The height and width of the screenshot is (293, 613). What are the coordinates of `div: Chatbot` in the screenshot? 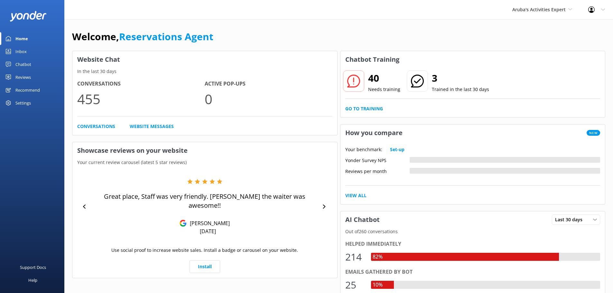 It's located at (23, 64).